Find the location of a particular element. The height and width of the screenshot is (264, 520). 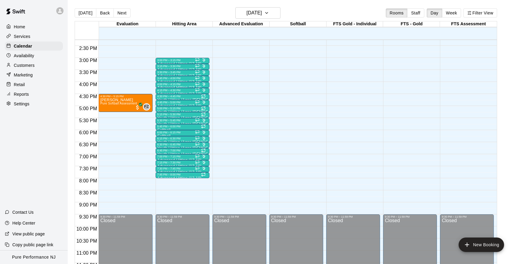

span: 10:00 PM is located at coordinates (87, 228).